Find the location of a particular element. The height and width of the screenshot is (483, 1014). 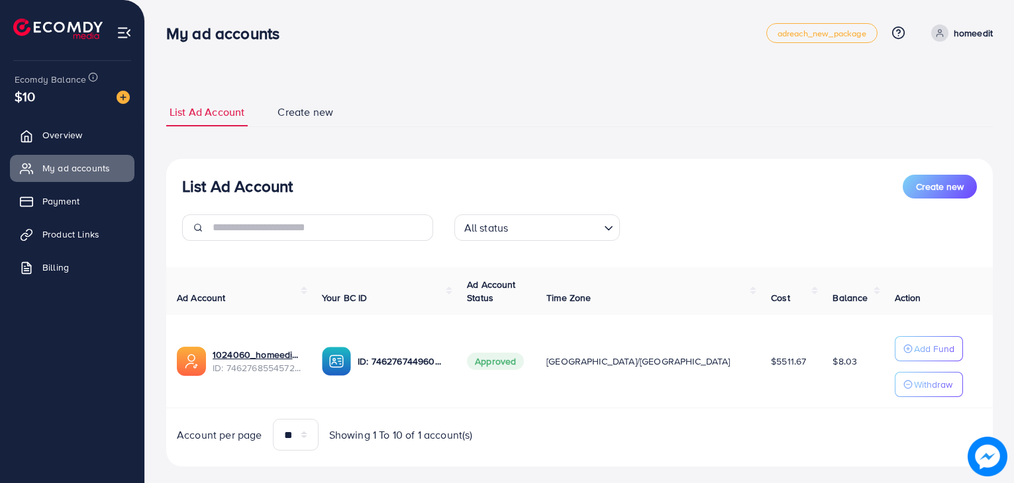

span: adreach_new_package is located at coordinates (822, 33).